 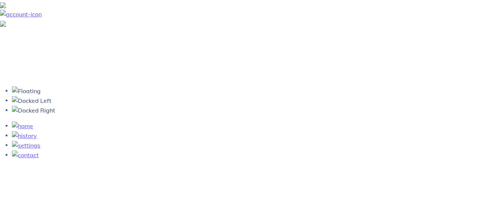 What do you see at coordinates (25, 155) in the screenshot?
I see `img: Contact` at bounding box center [25, 155].